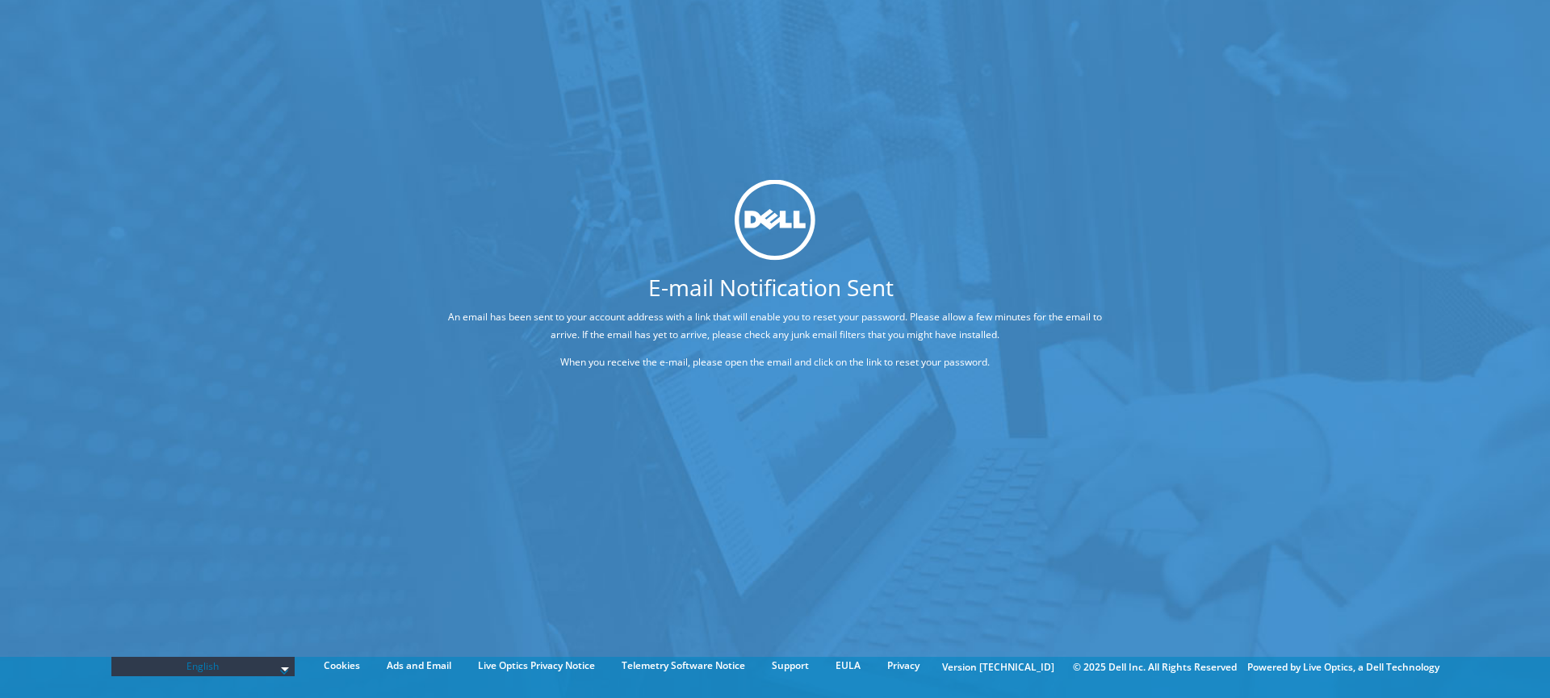 The height and width of the screenshot is (698, 1550). Describe the element at coordinates (536, 666) in the screenshot. I see `a: Live Optics Privacy Notice` at that location.